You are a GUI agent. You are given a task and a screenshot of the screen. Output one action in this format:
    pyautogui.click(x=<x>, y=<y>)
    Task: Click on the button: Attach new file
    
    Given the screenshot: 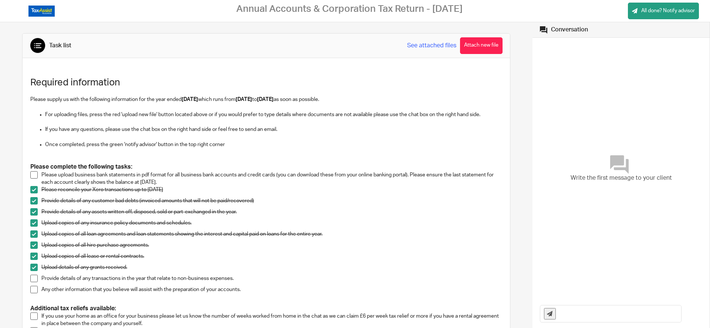 What is the action you would take?
    pyautogui.click(x=481, y=45)
    